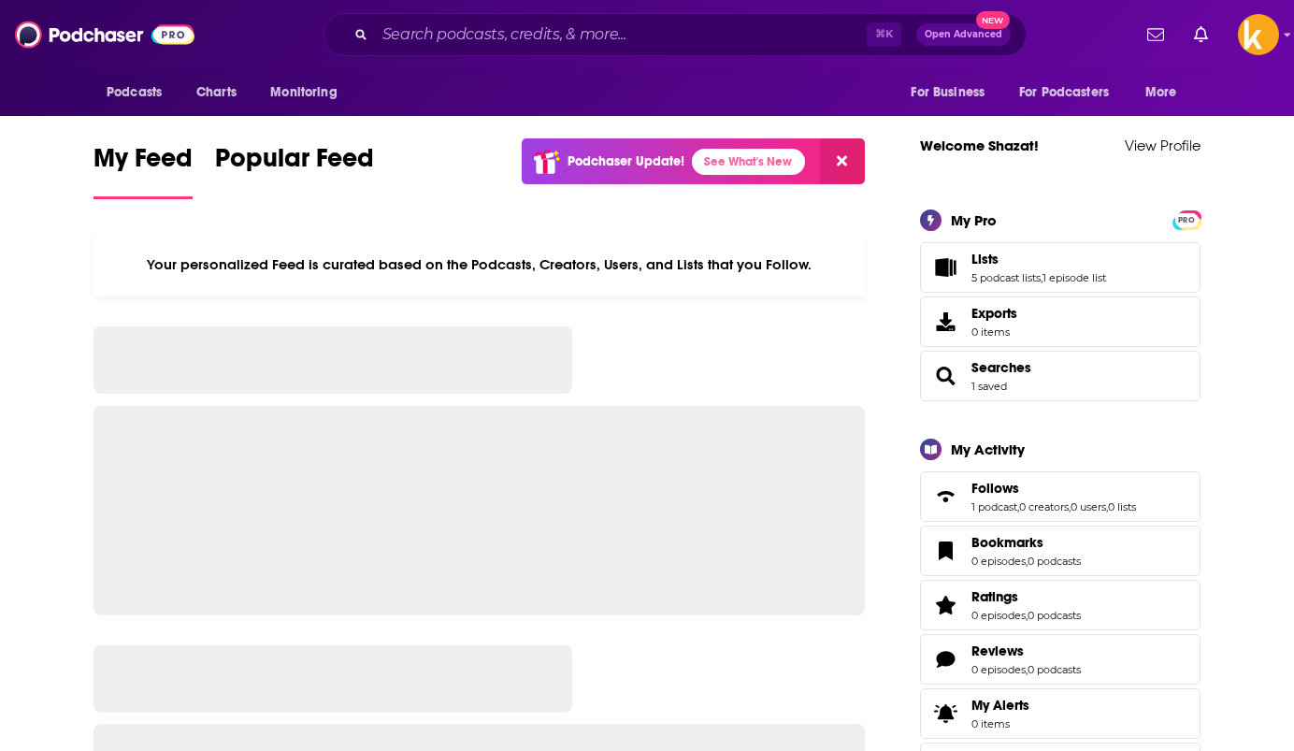  What do you see at coordinates (105, 35) in the screenshot?
I see `a: Podchaser - Follow, Share and Rate Podcasts` at bounding box center [105, 35].